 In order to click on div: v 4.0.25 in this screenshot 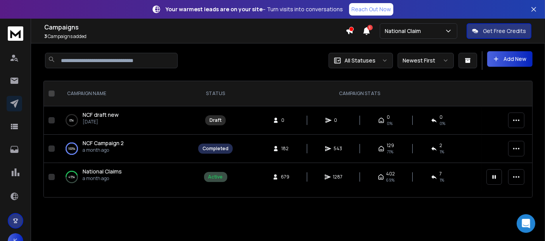, I will do `click(30, 16)`.